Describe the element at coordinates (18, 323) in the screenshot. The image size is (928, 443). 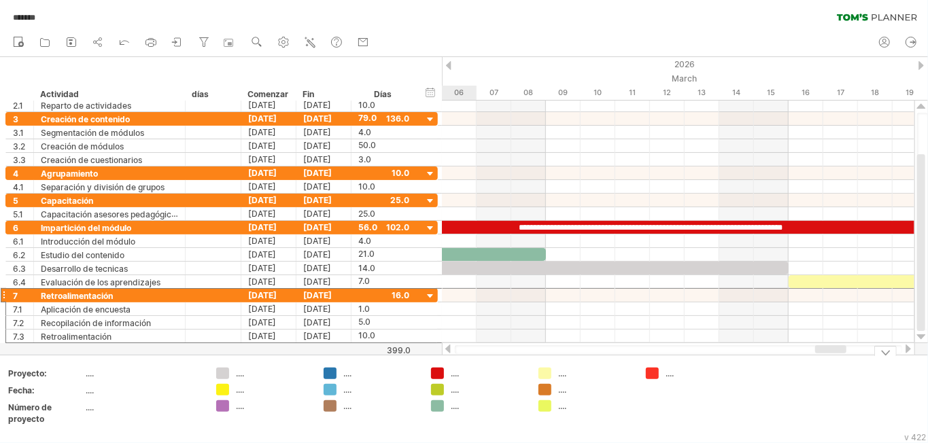
I see `font: 7.2` at that location.